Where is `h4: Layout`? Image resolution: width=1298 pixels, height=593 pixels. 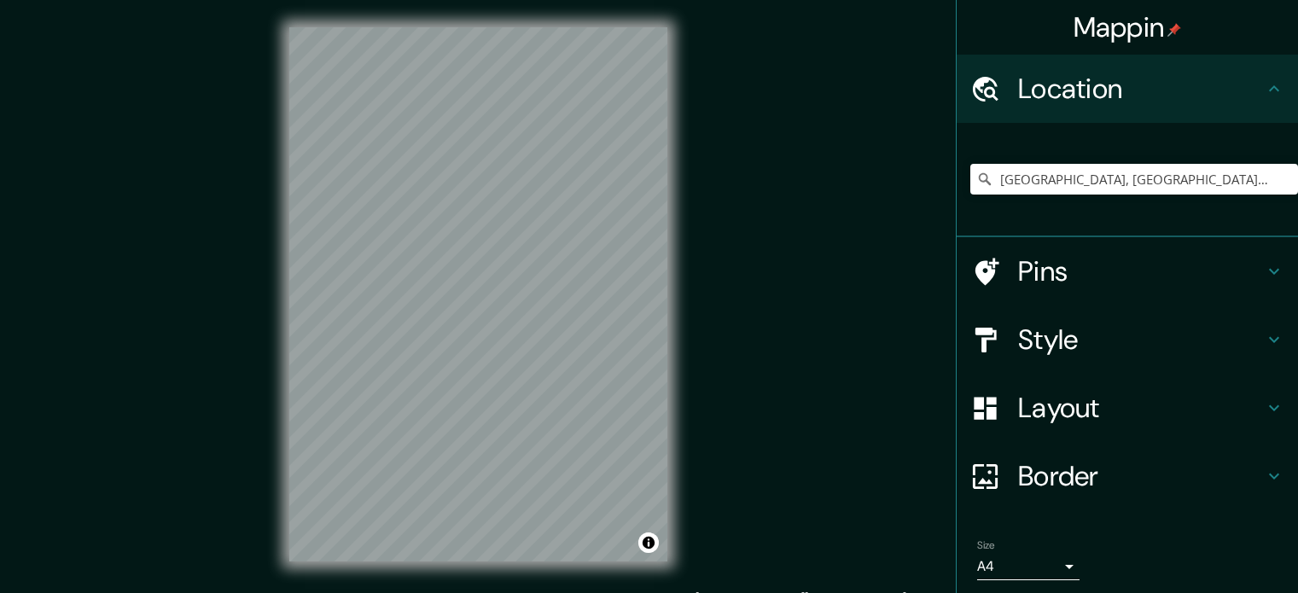
h4: Layout is located at coordinates (1141, 408).